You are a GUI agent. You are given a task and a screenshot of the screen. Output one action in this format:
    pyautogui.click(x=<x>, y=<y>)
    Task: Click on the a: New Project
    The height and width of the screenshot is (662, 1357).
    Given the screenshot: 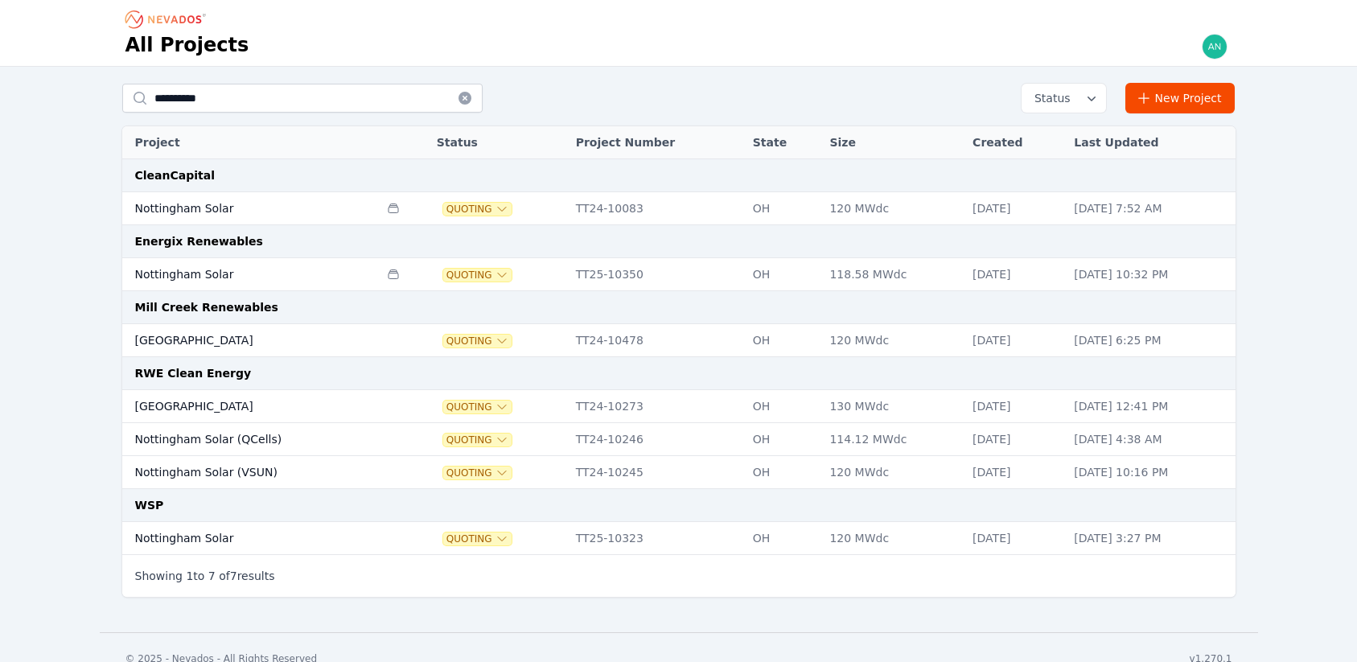 What is the action you would take?
    pyautogui.click(x=1180, y=98)
    